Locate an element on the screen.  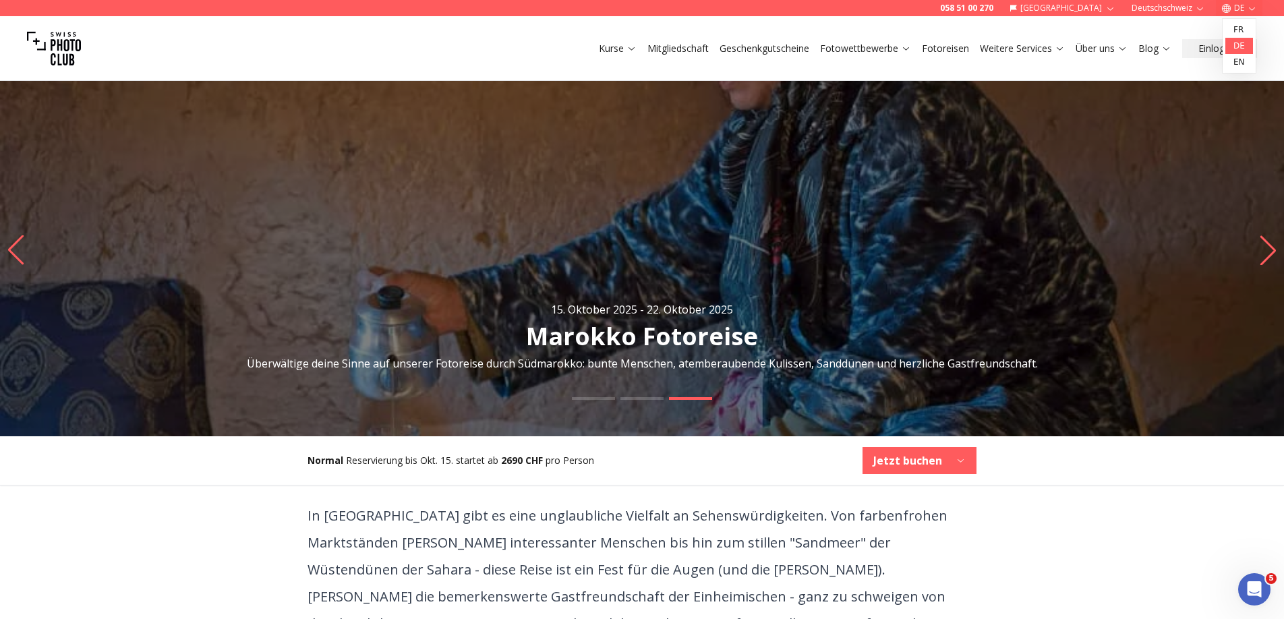
button: Kurse is located at coordinates (618, 49).